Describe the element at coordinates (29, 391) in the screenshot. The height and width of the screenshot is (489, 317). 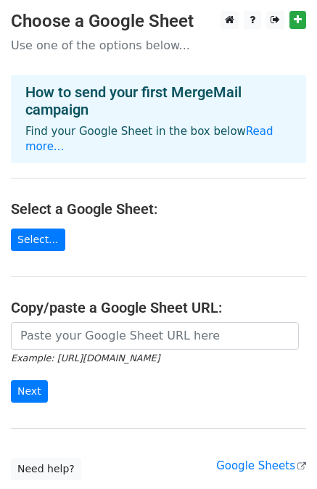
I see `input: Next` at that location.